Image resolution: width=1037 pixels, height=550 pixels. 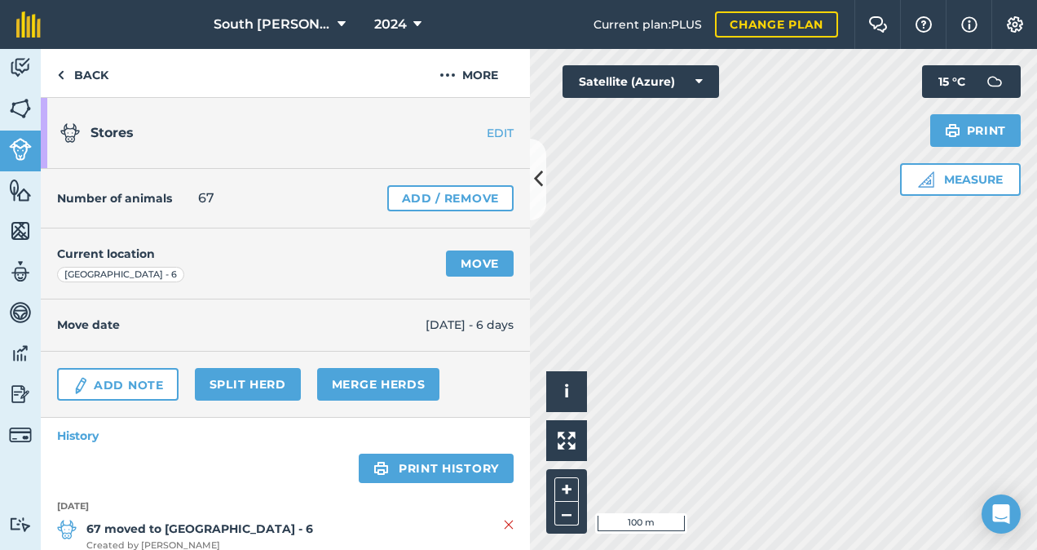 What do you see at coordinates (567, 391) in the screenshot?
I see `button: i` at bounding box center [567, 391].